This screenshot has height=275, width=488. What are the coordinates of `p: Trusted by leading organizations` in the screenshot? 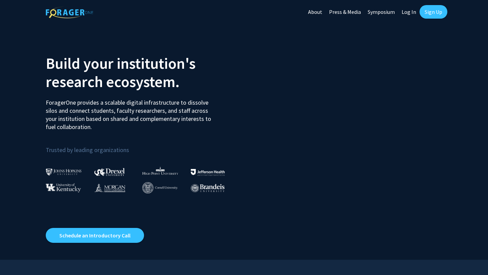 It's located at (142, 146).